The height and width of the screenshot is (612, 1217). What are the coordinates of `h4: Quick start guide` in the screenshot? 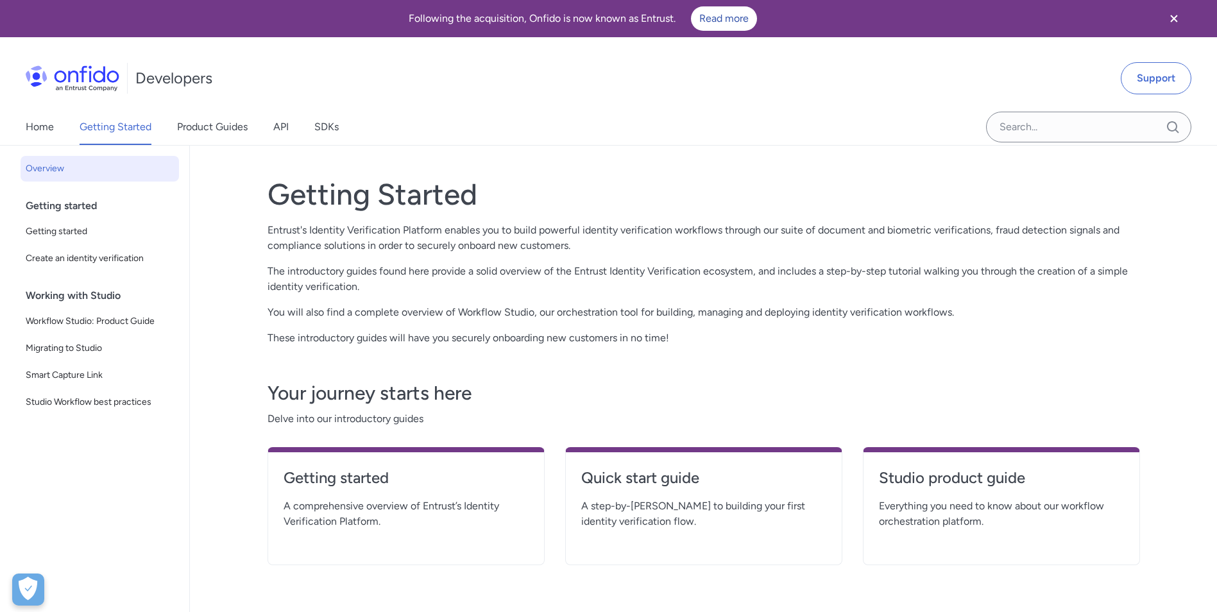 It's located at (704, 478).